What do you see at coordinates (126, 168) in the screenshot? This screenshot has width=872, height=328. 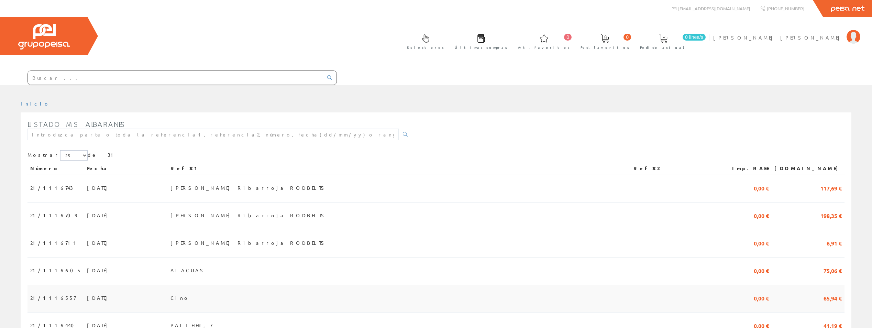 I see `th: Fecha` at bounding box center [126, 168].